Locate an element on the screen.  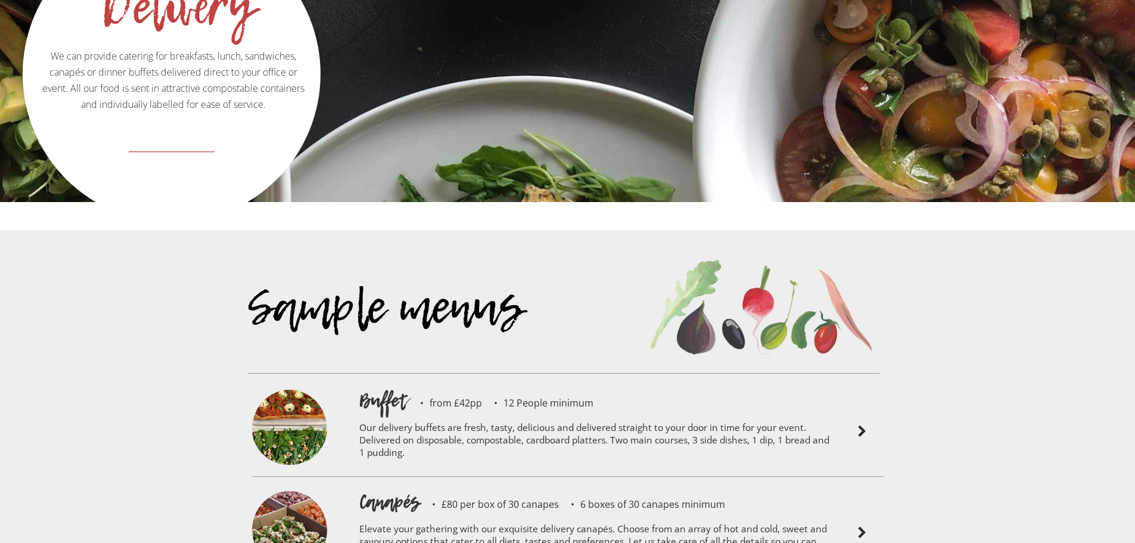
p: 12 People minimum is located at coordinates (537, 403).